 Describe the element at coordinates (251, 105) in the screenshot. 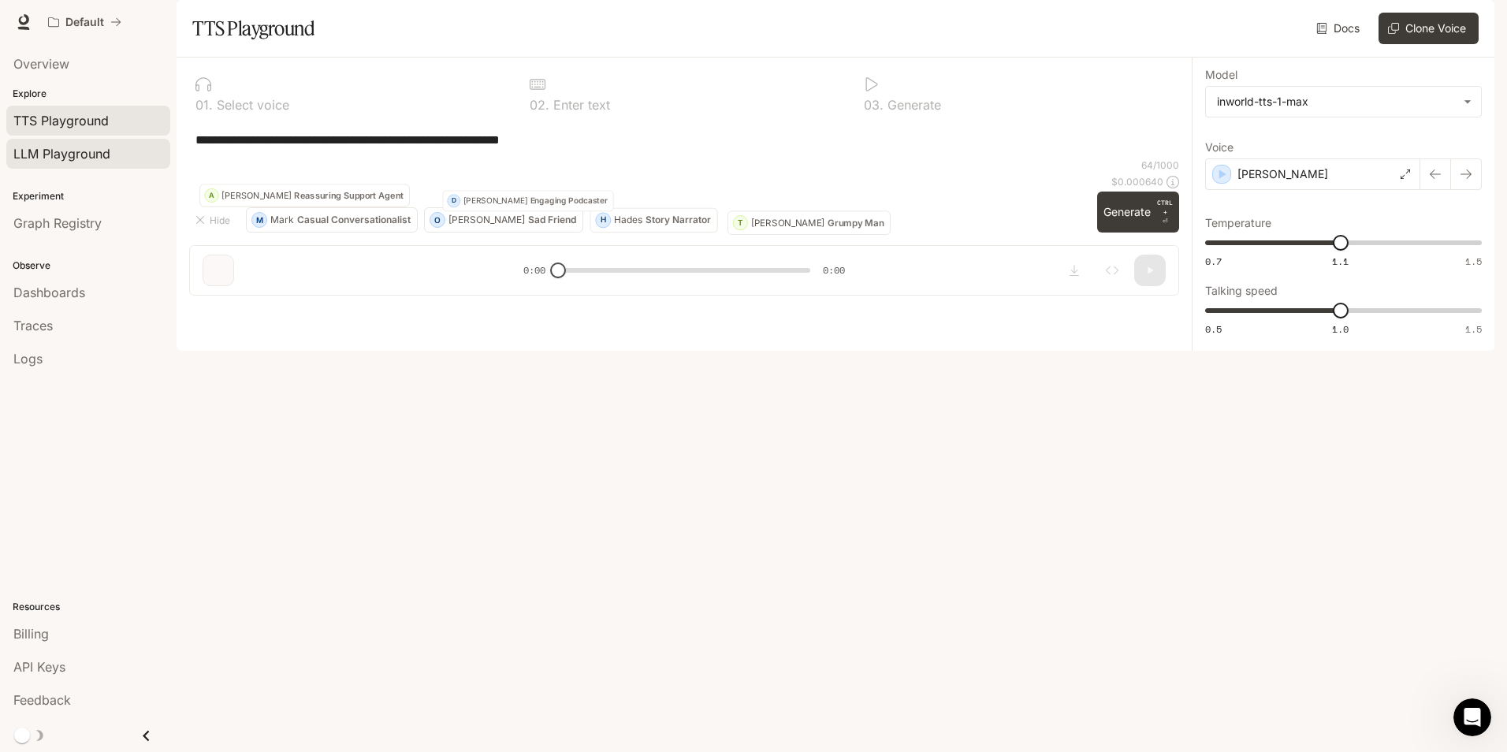

I see `p: Select voice` at that location.